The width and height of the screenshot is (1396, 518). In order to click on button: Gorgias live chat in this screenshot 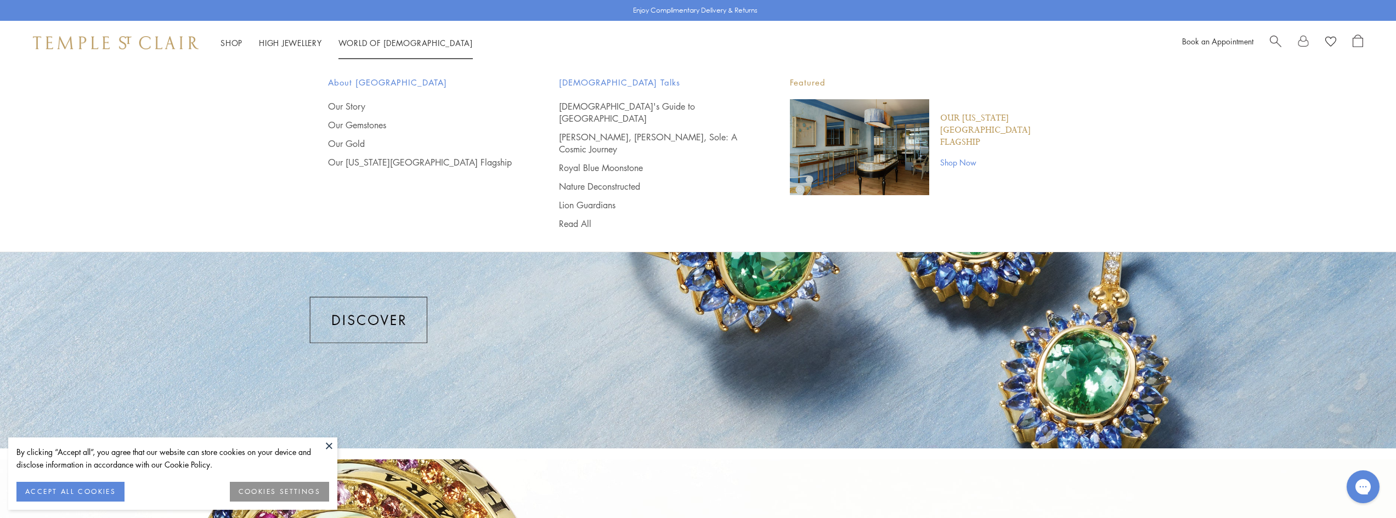, I will do `click(22, 20)`.